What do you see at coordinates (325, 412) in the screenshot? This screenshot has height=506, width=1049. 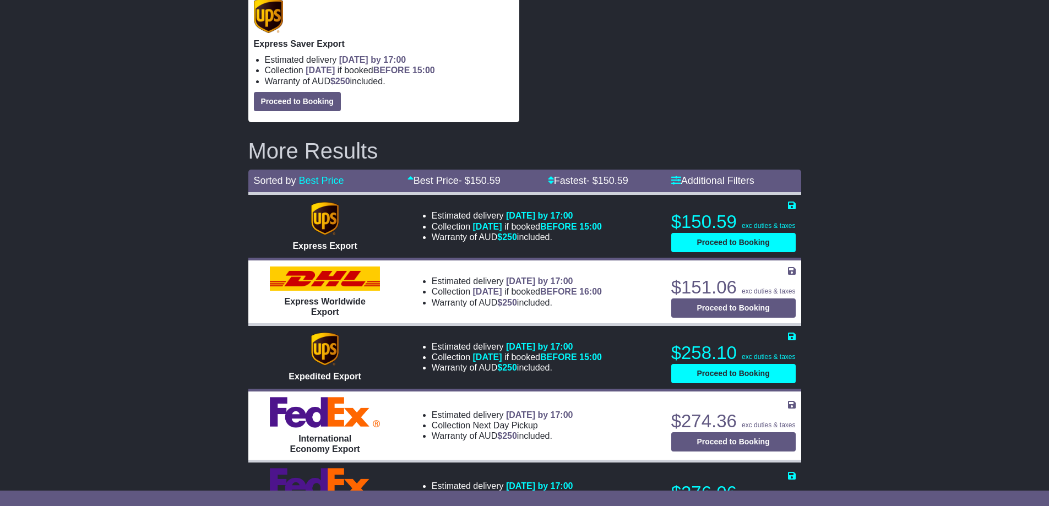 I see `img: FedEx Express: International Economy Export` at bounding box center [325, 412].